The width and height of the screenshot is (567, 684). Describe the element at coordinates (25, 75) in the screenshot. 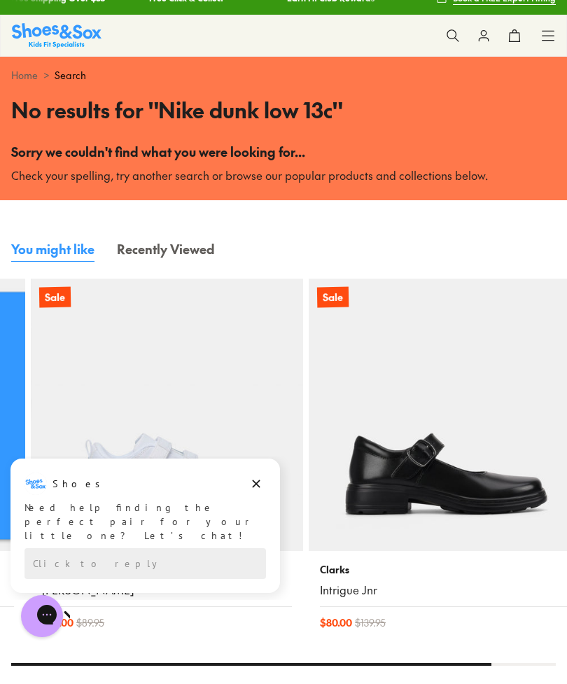

I see `a: Home` at that location.